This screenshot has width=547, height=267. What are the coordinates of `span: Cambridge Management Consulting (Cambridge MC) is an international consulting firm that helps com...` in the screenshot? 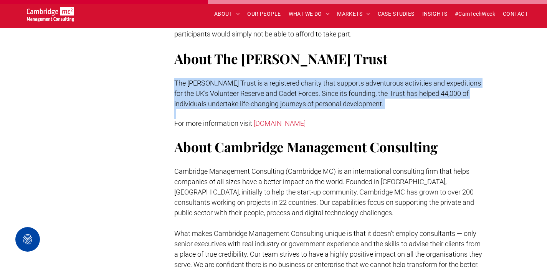 It's located at (324, 192).